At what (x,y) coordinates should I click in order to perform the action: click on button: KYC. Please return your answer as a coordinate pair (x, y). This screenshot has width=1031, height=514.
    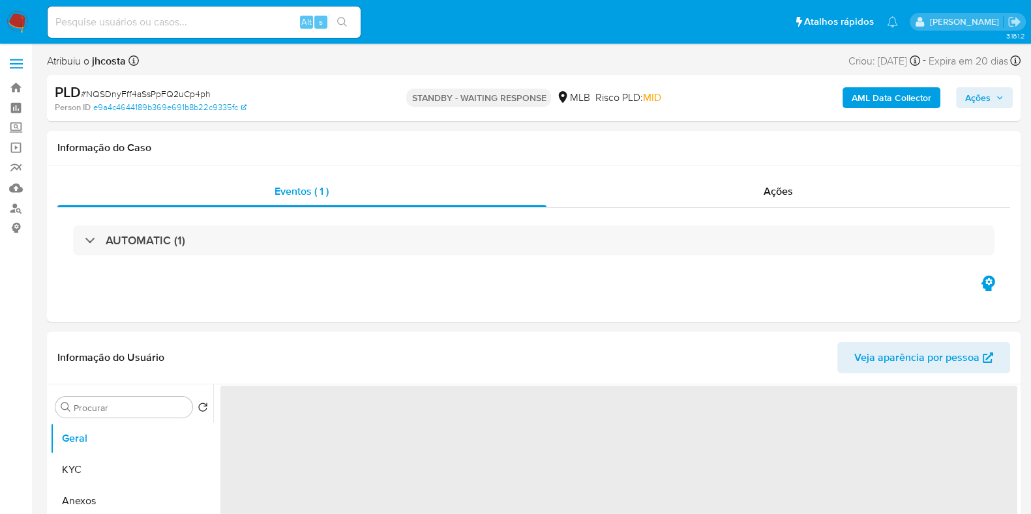
    Looking at the image, I should click on (132, 470).